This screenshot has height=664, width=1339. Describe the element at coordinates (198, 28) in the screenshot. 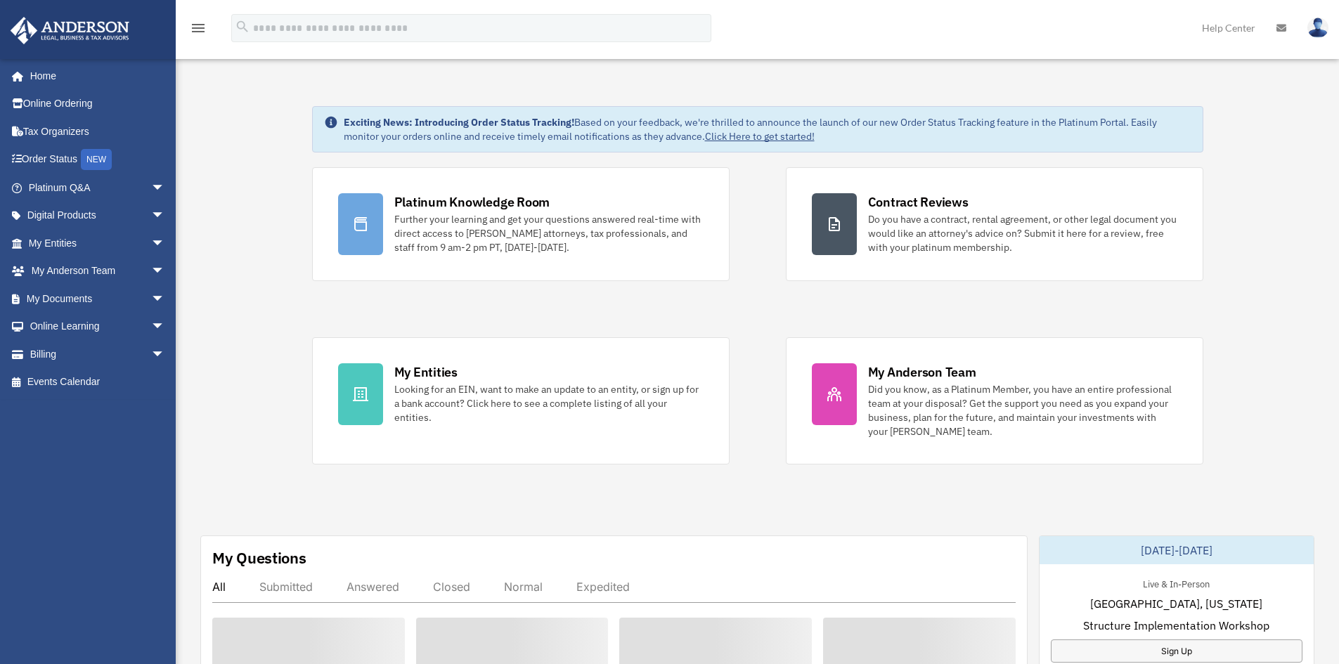

I see `i: menu` at that location.